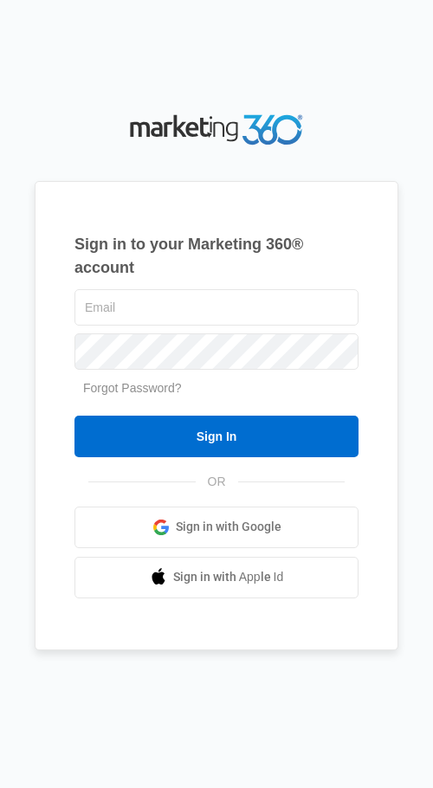 This screenshot has height=788, width=433. Describe the element at coordinates (216, 481) in the screenshot. I see `span: OR` at that location.